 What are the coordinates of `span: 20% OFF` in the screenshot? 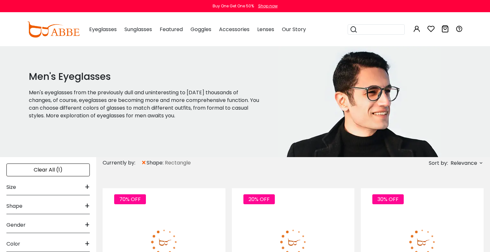 It's located at (259, 199).